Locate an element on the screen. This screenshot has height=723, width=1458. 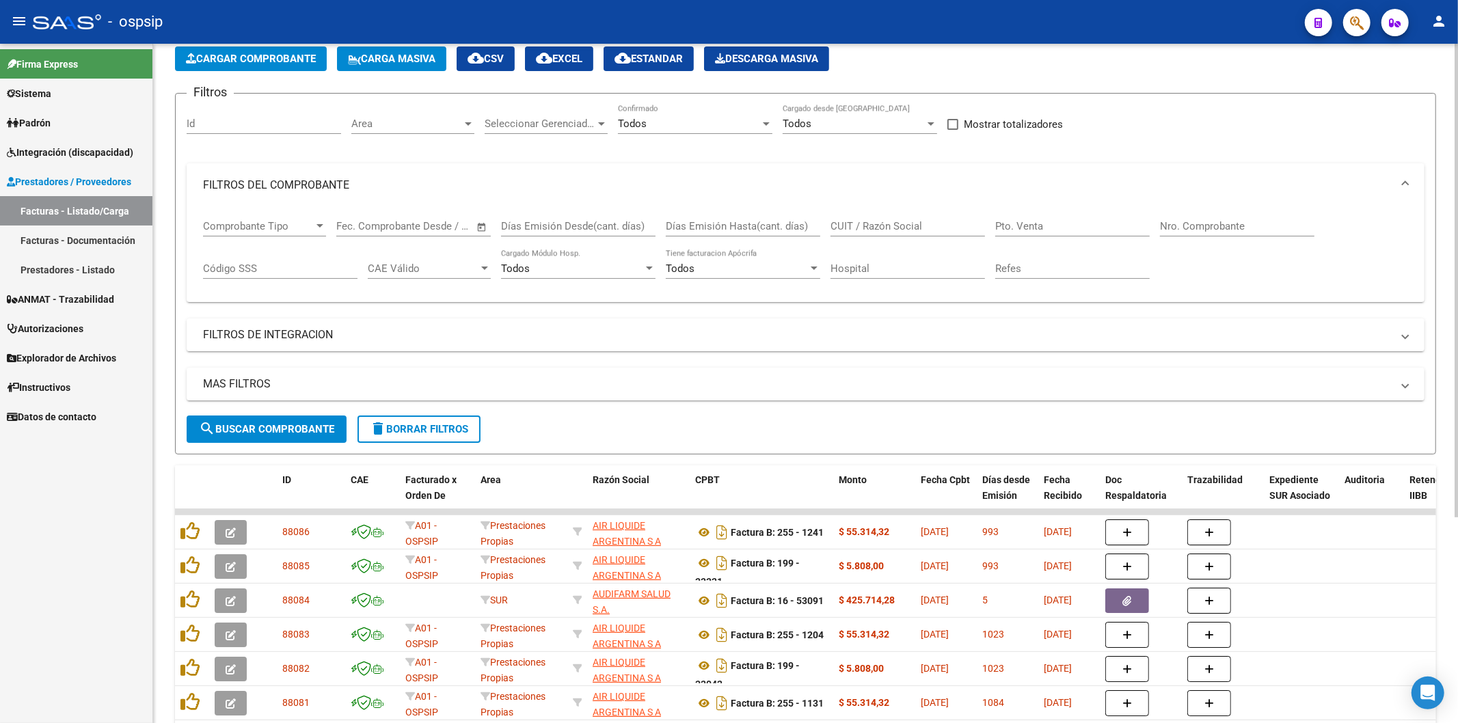
span: 88084 is located at coordinates (296, 600).